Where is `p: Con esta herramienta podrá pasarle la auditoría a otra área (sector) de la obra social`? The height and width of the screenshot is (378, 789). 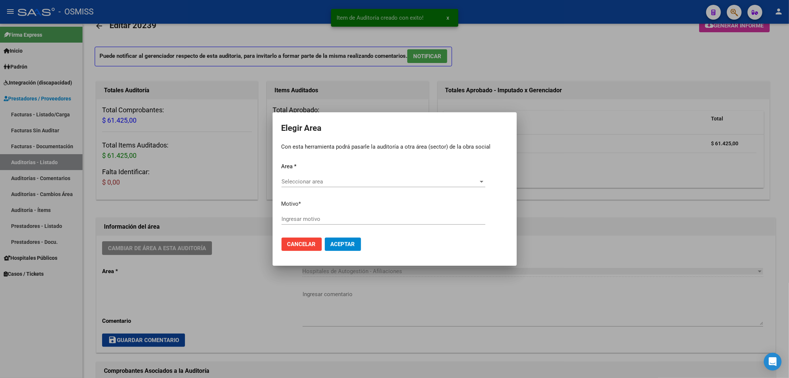 p: Con esta herramienta podrá pasarle la auditoría a otra área (sector) de la obra social is located at coordinates (395, 147).